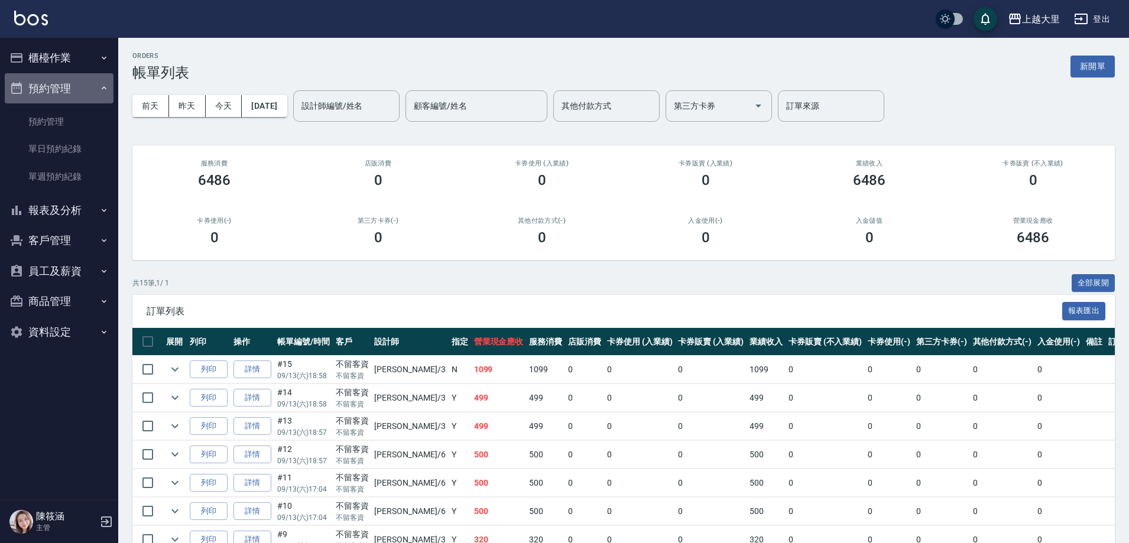 This screenshot has width=1129, height=543. Describe the element at coordinates (604, 312) in the screenshot. I see `span: 訂單列表` at that location.